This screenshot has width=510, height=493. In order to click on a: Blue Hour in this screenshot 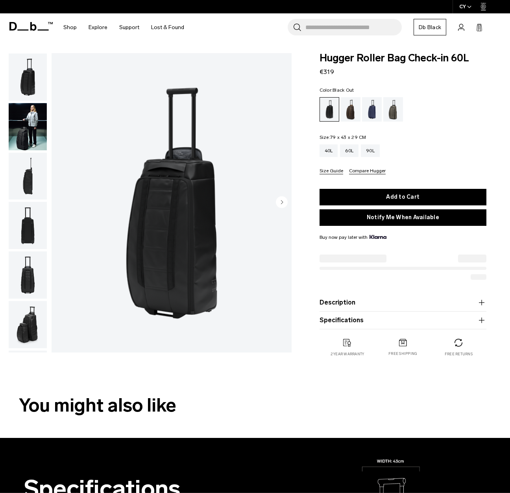, I will do `click(372, 109)`.